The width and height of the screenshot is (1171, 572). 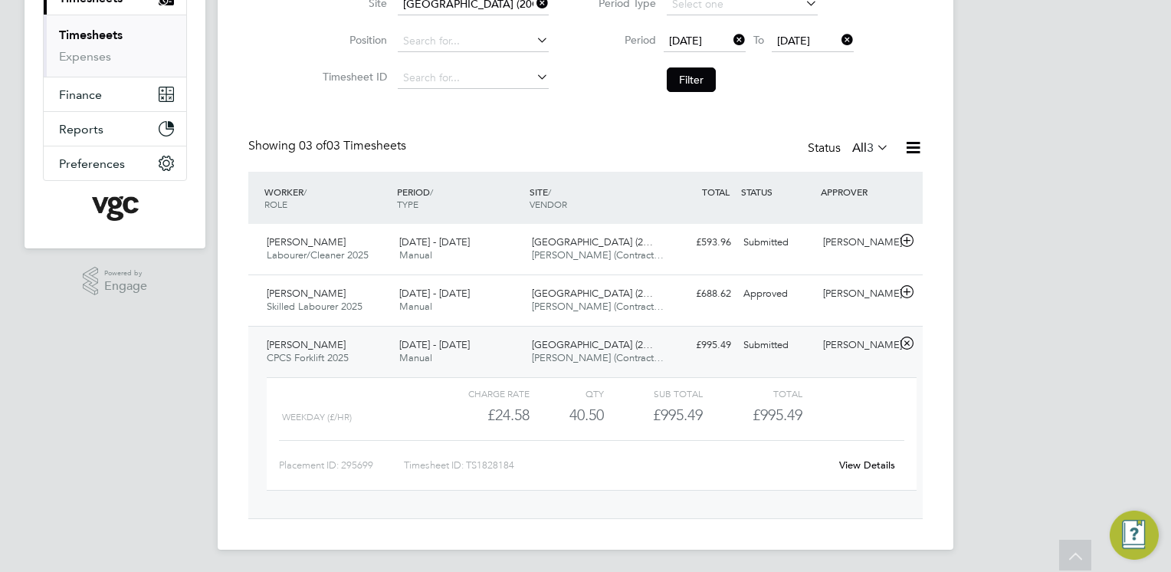 I want to click on button: Reports, so click(x=115, y=129).